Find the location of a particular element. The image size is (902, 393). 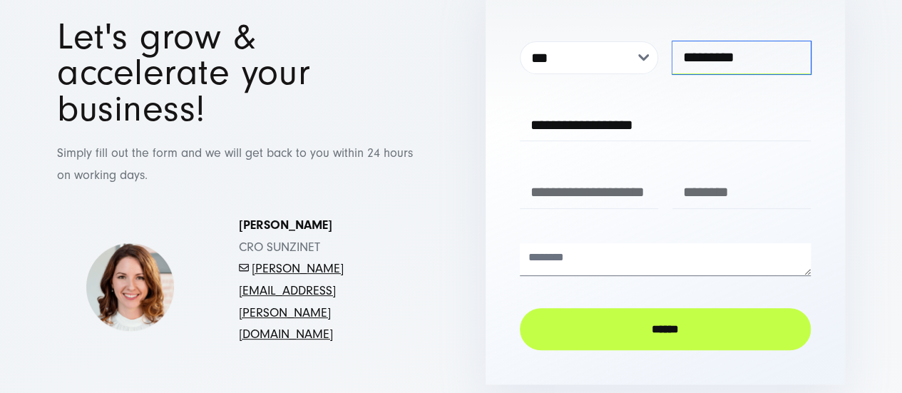

img: Simona-kontakt-page-picture is located at coordinates (130, 287).